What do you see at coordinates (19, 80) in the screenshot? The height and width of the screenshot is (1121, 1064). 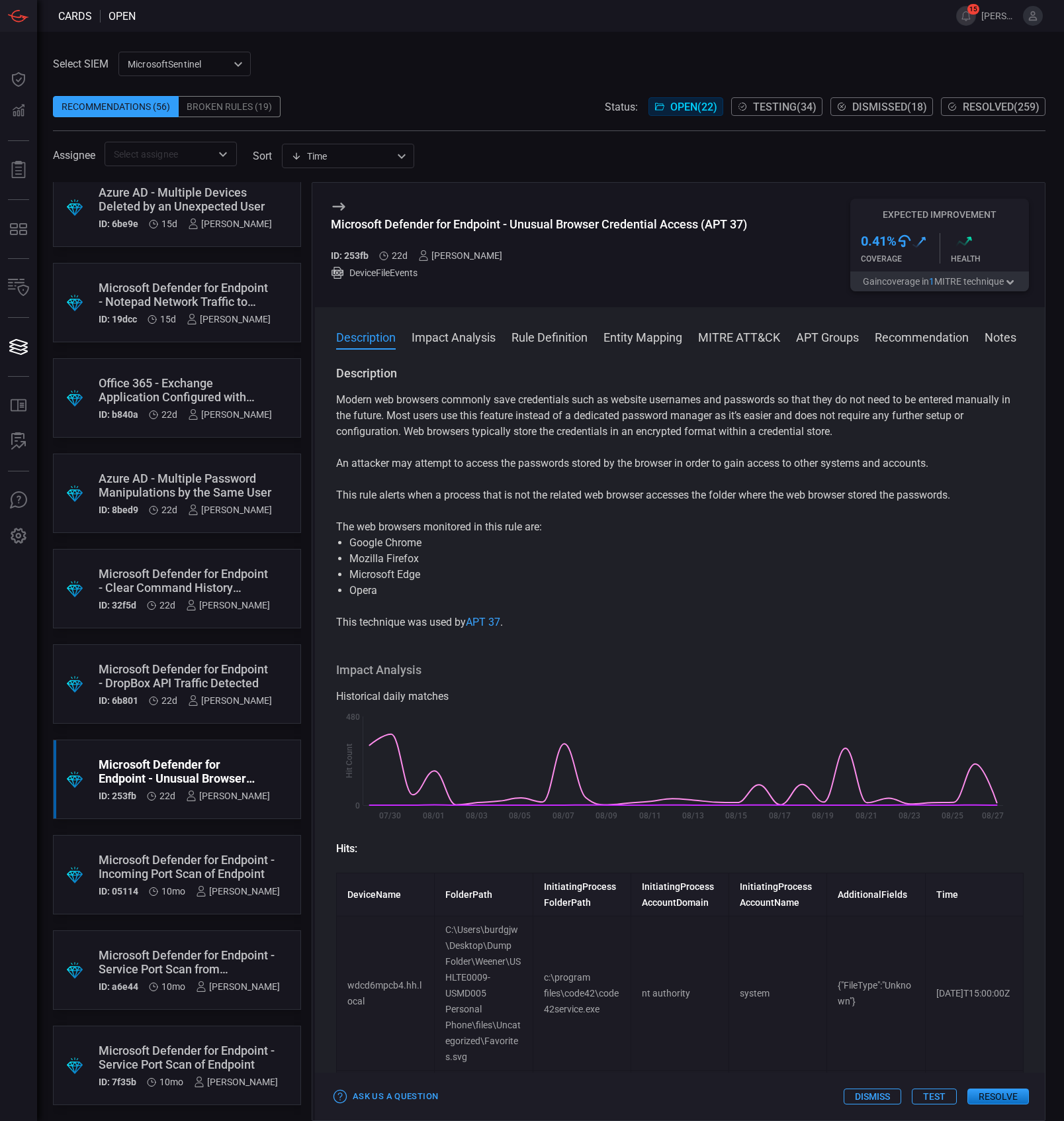 I see `button: Dashboard` at bounding box center [19, 80].